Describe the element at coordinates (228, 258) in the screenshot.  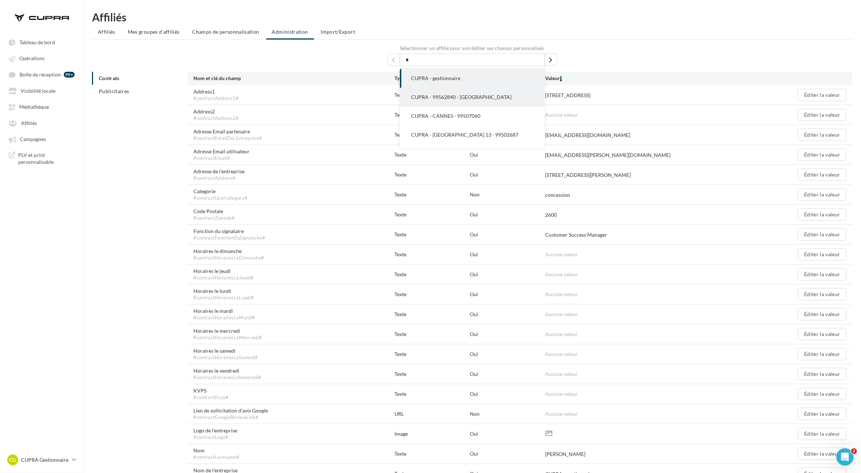
I see `div: #contractHorairesLeDimanche#` at that location.